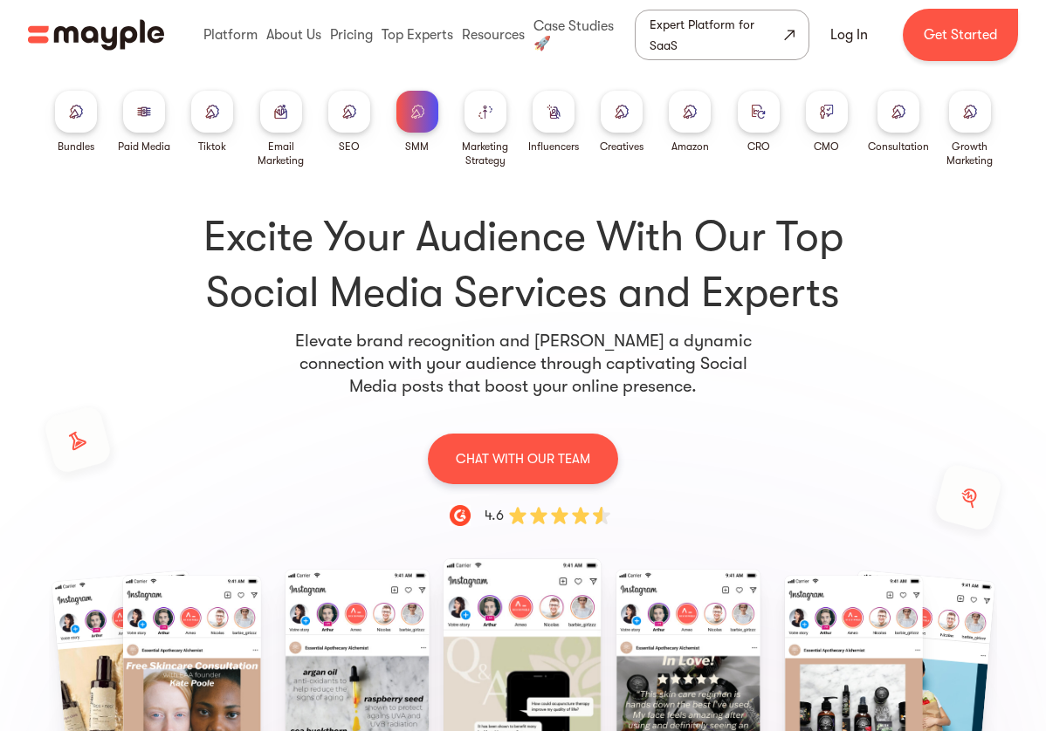  What do you see at coordinates (826, 147) in the screenshot?
I see `div: CMO` at bounding box center [826, 147].